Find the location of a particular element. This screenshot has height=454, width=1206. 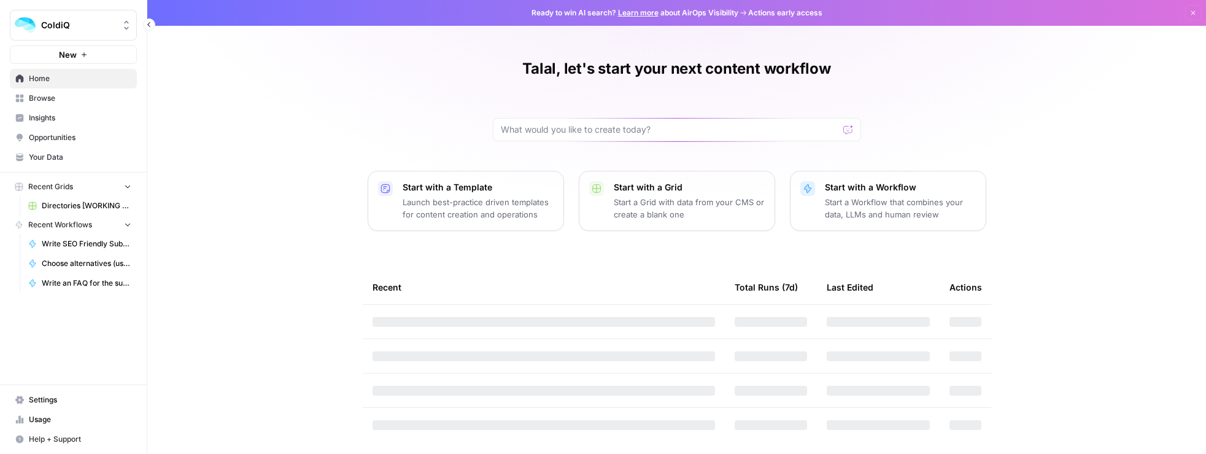

div: Total Runs (7d) is located at coordinates (766, 287).